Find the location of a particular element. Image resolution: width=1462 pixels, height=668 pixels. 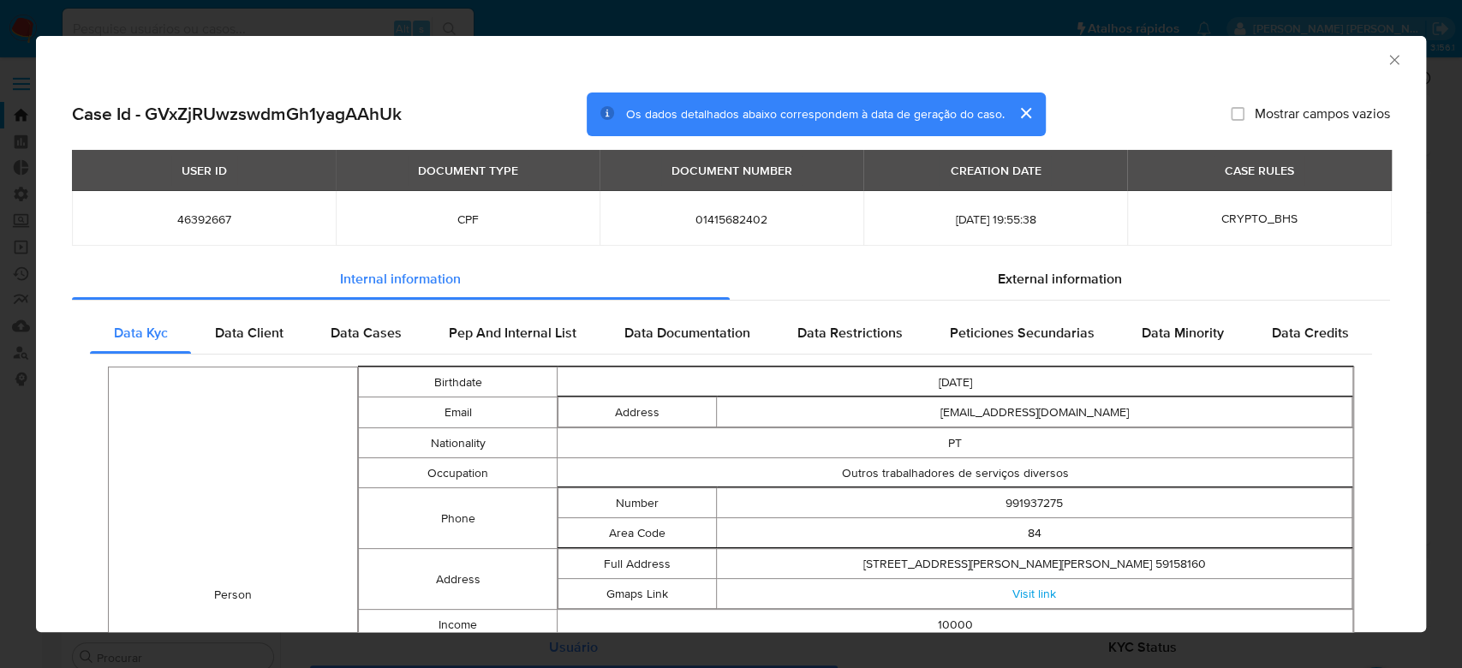

td: Birthdate is located at coordinates (457, 382).